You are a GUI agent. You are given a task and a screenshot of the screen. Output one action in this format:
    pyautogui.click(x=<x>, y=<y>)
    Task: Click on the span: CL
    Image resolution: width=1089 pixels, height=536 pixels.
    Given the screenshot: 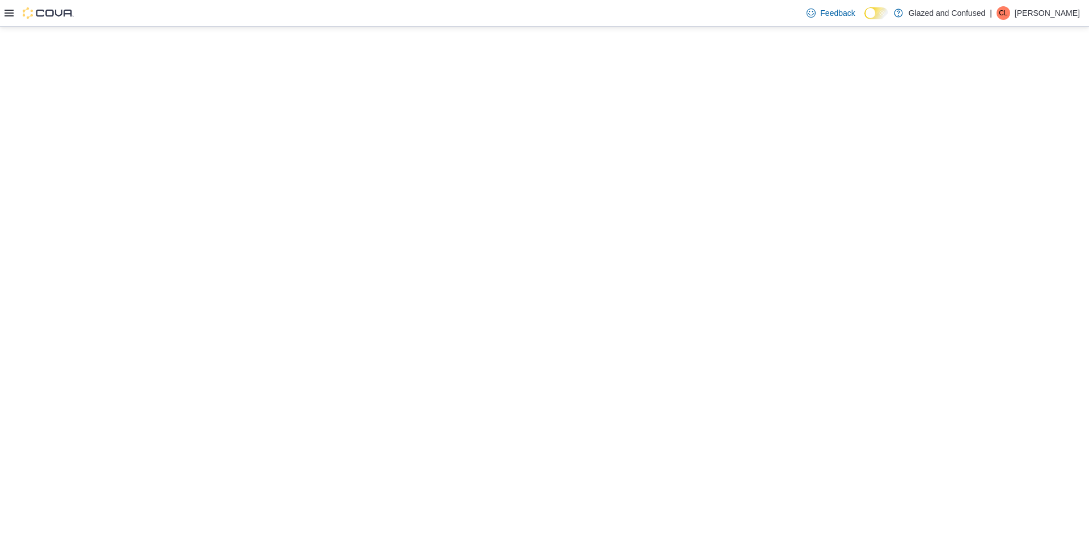 What is the action you would take?
    pyautogui.click(x=1003, y=13)
    